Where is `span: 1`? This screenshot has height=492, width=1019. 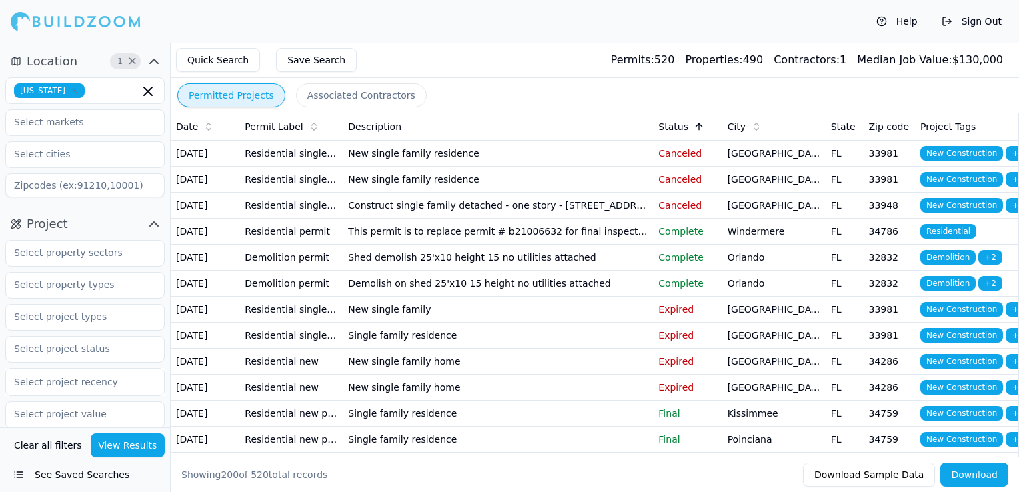
span: 1 is located at coordinates (120, 61).